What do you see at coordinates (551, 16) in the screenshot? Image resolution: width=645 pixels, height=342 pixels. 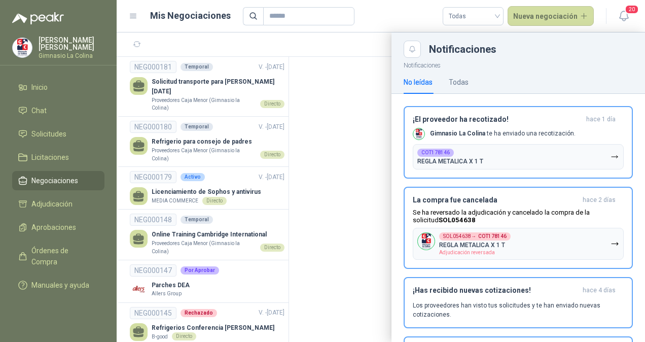 I see `button: Nueva negociación` at bounding box center [551, 16].